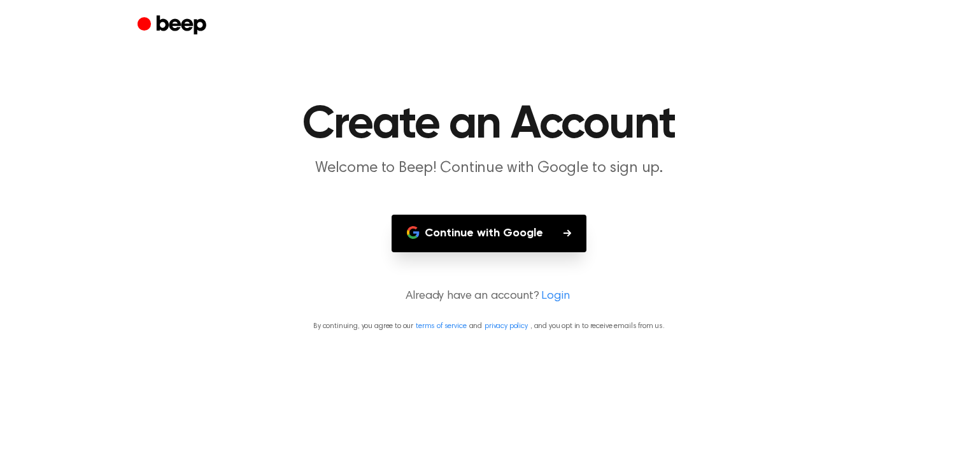  What do you see at coordinates (441, 326) in the screenshot?
I see `a: terms of service` at bounding box center [441, 326].